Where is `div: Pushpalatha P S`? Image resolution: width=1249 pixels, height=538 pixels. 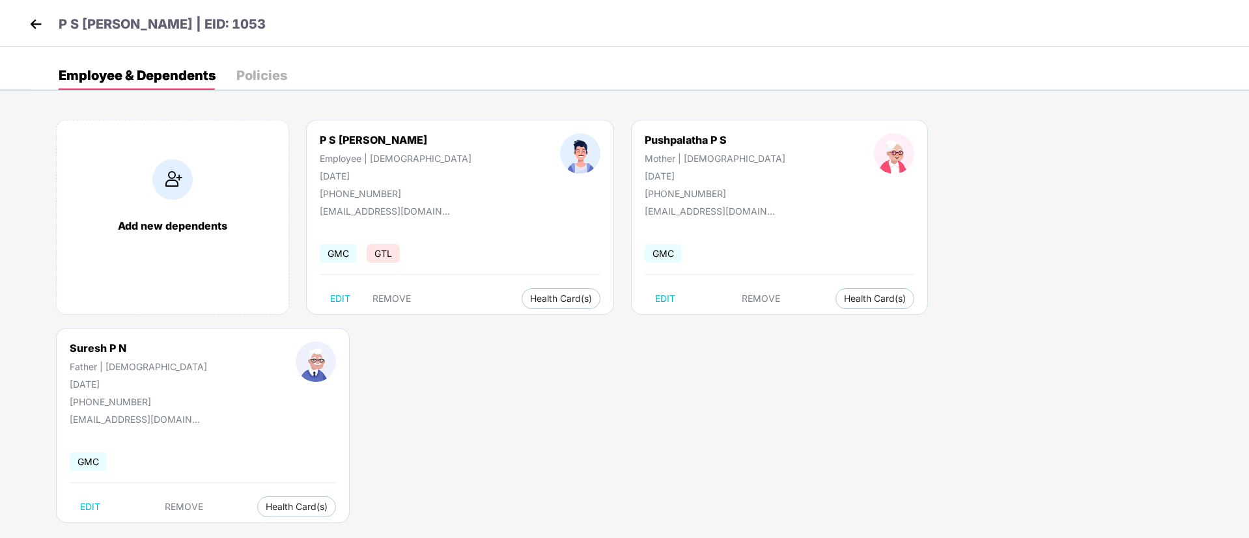
div: Pushpalatha P S is located at coordinates (715, 140).